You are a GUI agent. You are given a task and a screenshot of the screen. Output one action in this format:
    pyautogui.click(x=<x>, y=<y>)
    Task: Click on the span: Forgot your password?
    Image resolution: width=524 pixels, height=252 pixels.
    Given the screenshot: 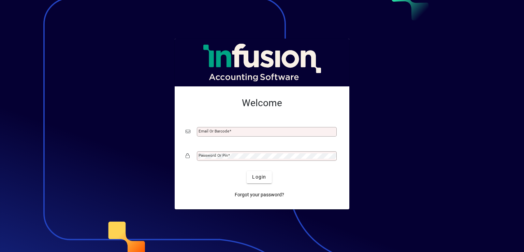 What is the action you would take?
    pyautogui.click(x=259, y=194)
    